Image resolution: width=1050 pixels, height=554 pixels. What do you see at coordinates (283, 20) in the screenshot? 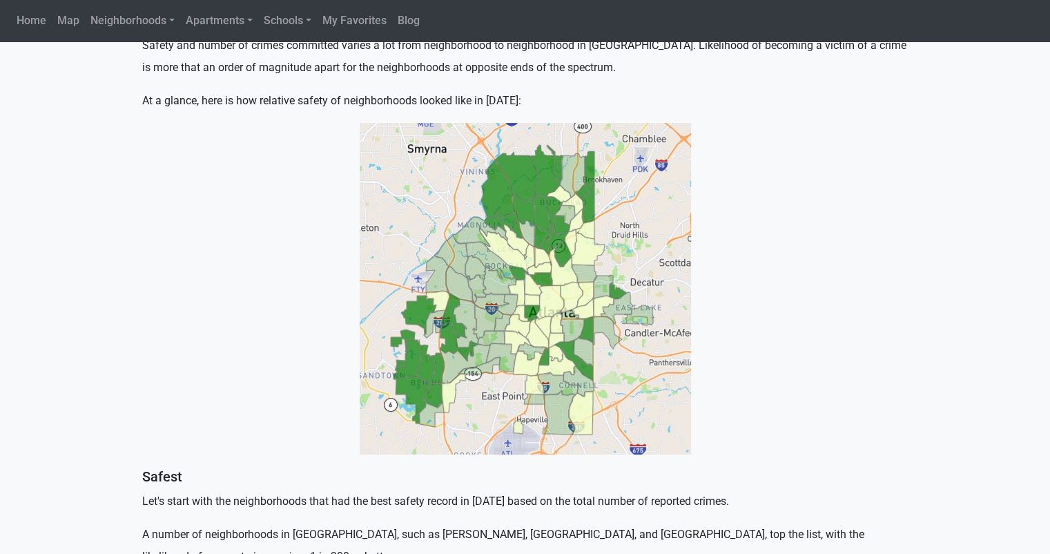
I see `span: Schools` at bounding box center [283, 20].